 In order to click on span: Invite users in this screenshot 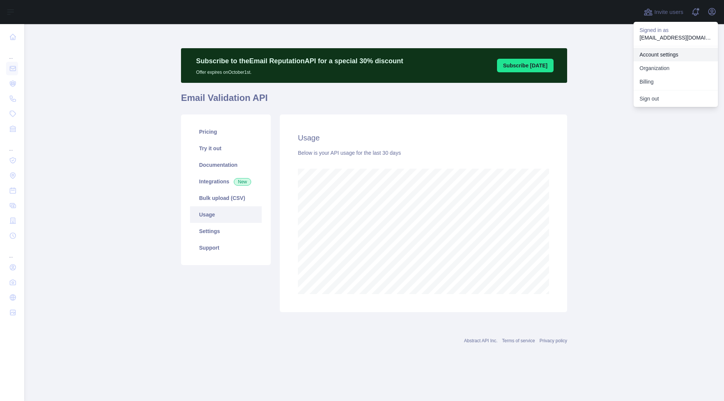, I will do `click(668, 12)`.